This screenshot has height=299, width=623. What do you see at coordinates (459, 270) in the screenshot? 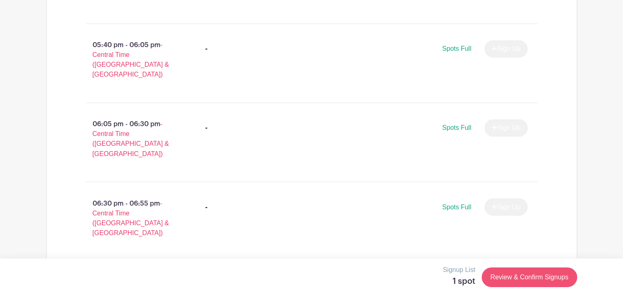
I see `p: Signup List` at bounding box center [459, 270].